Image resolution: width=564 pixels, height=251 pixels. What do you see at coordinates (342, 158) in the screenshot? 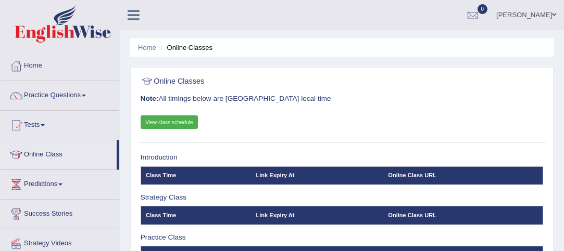
I see `h3: Introduction` at bounding box center [342, 158].